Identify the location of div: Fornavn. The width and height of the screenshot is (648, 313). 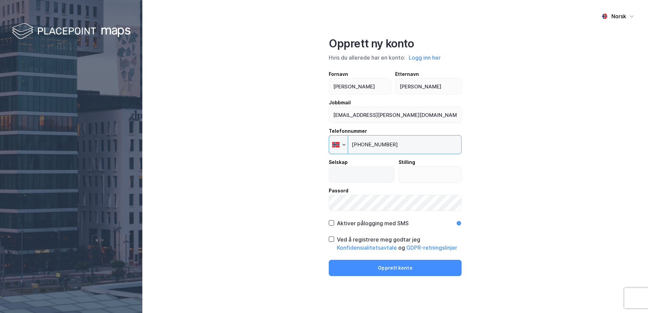
(360, 74).